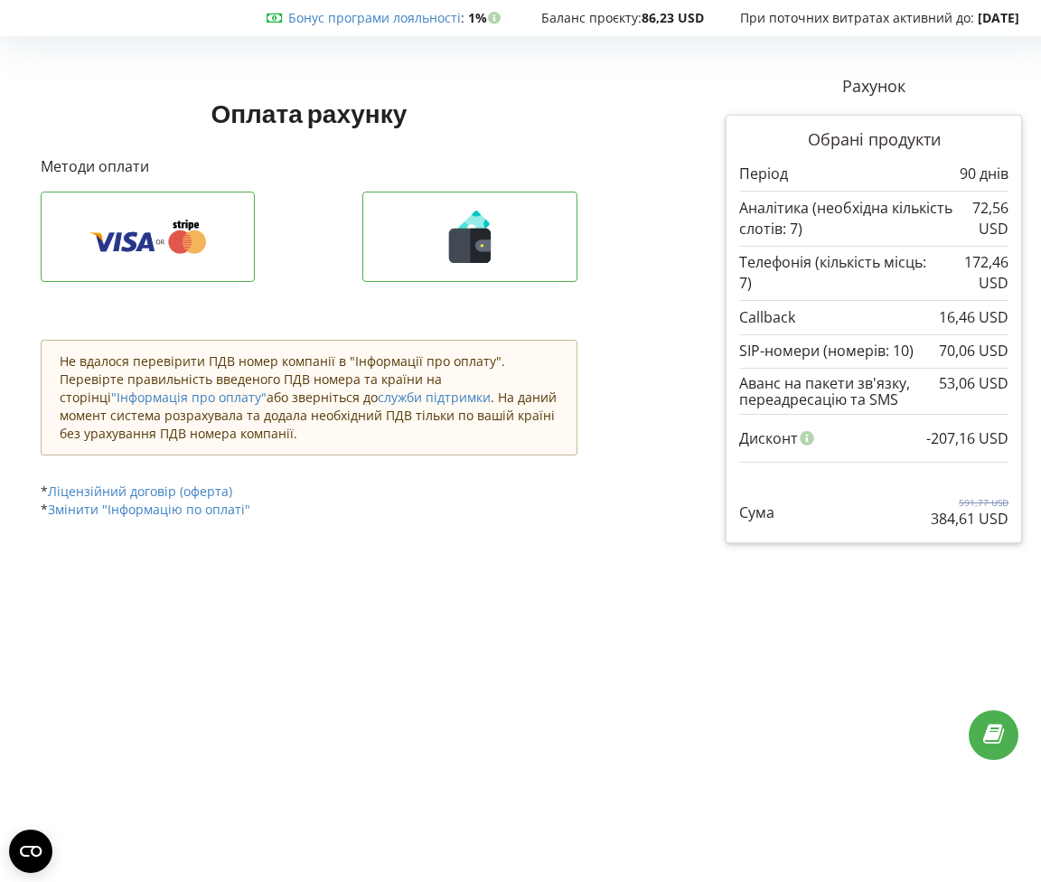 The image size is (1041, 882). I want to click on p: 72,56 USD, so click(982, 219).